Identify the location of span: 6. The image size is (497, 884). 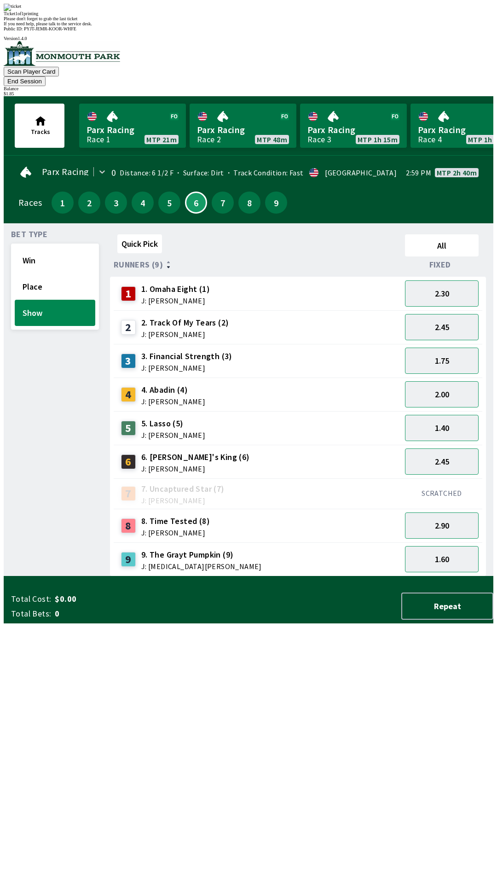
(196, 203).